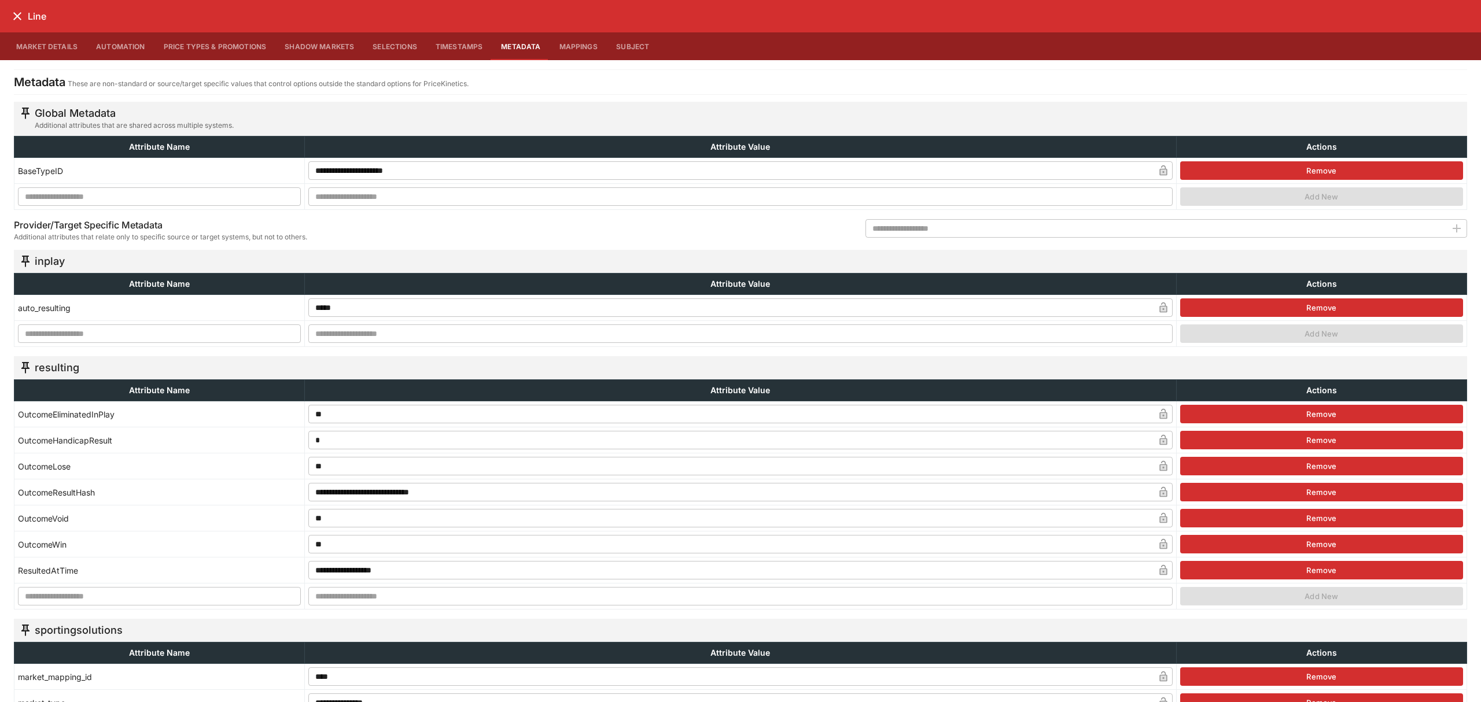 This screenshot has height=702, width=1481. What do you see at coordinates (268, 84) in the screenshot?
I see `p: These are non-standard or source/target specific values that control options outside the standard...` at bounding box center [268, 84].